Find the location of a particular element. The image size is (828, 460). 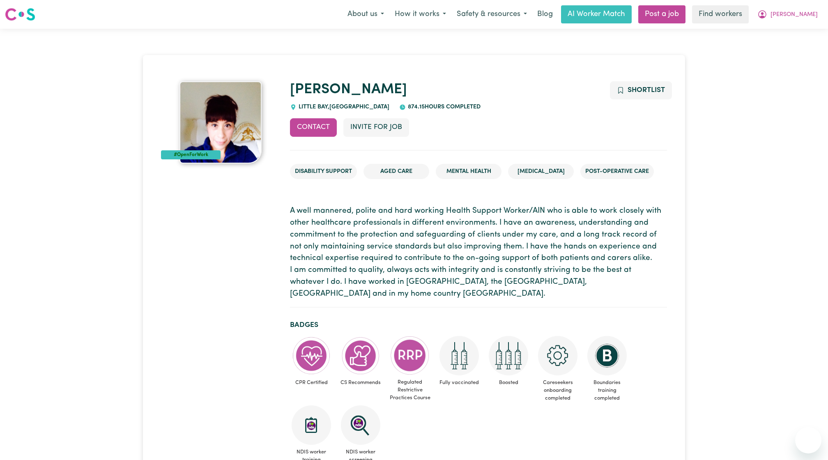

img: CS Academy: Introduction to NDIS Worker Training course completed is located at coordinates (311, 425).